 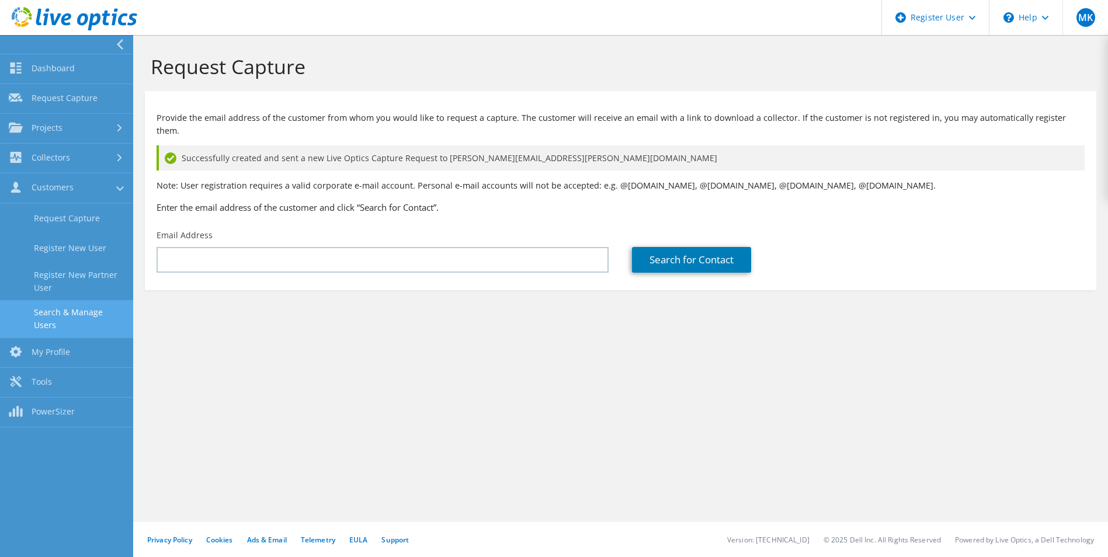 What do you see at coordinates (1008, 18) in the screenshot?
I see `svg: \n` at bounding box center [1008, 18].